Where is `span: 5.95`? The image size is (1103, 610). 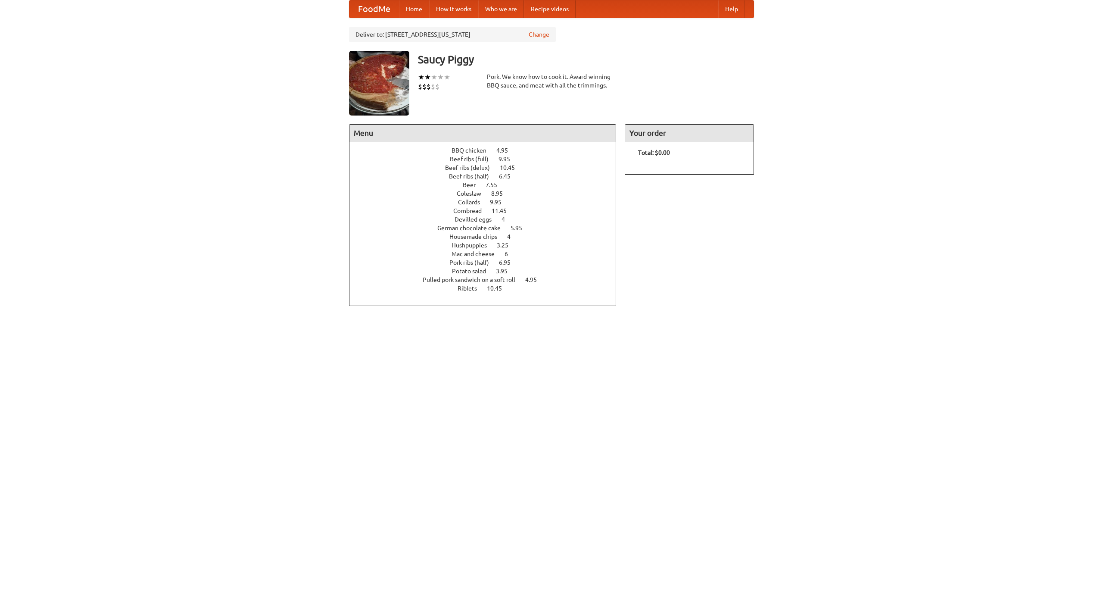 span: 5.95 is located at coordinates (521, 228).